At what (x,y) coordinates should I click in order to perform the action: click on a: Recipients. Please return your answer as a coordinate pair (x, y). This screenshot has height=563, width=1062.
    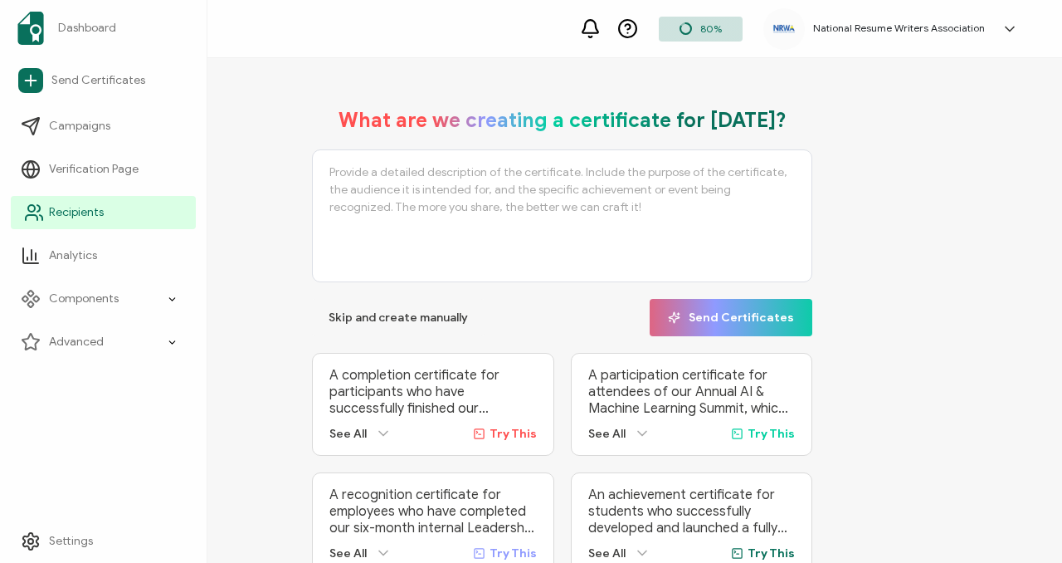
    Looking at the image, I should click on (103, 212).